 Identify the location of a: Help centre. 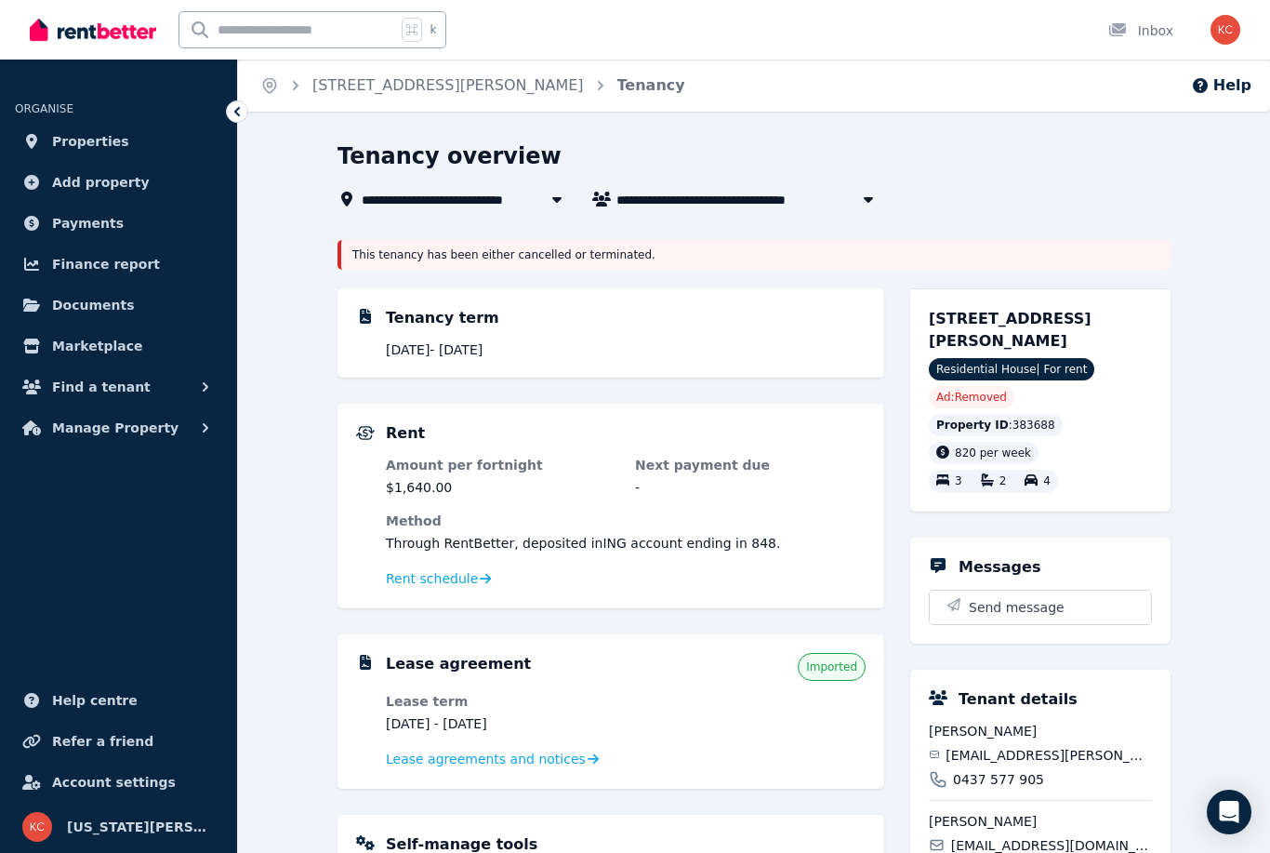
(118, 700).